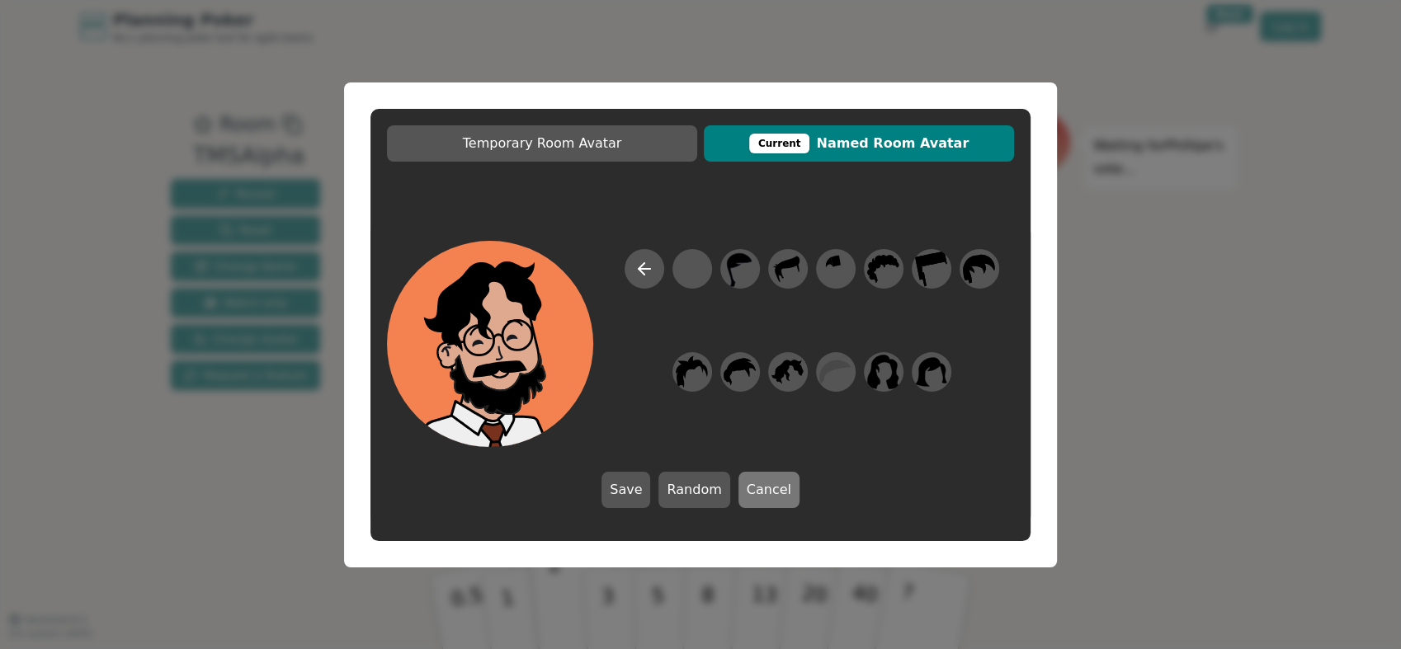 This screenshot has width=1401, height=649. Describe the element at coordinates (694, 490) in the screenshot. I see `button: Random` at that location.